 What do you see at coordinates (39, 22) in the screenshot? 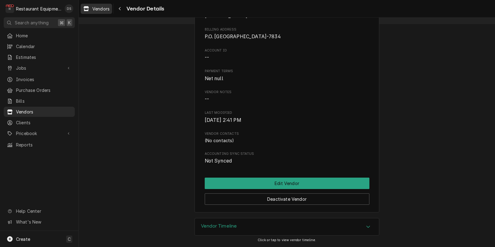
I see `button: Search anything⌘K` at bounding box center [39, 22].